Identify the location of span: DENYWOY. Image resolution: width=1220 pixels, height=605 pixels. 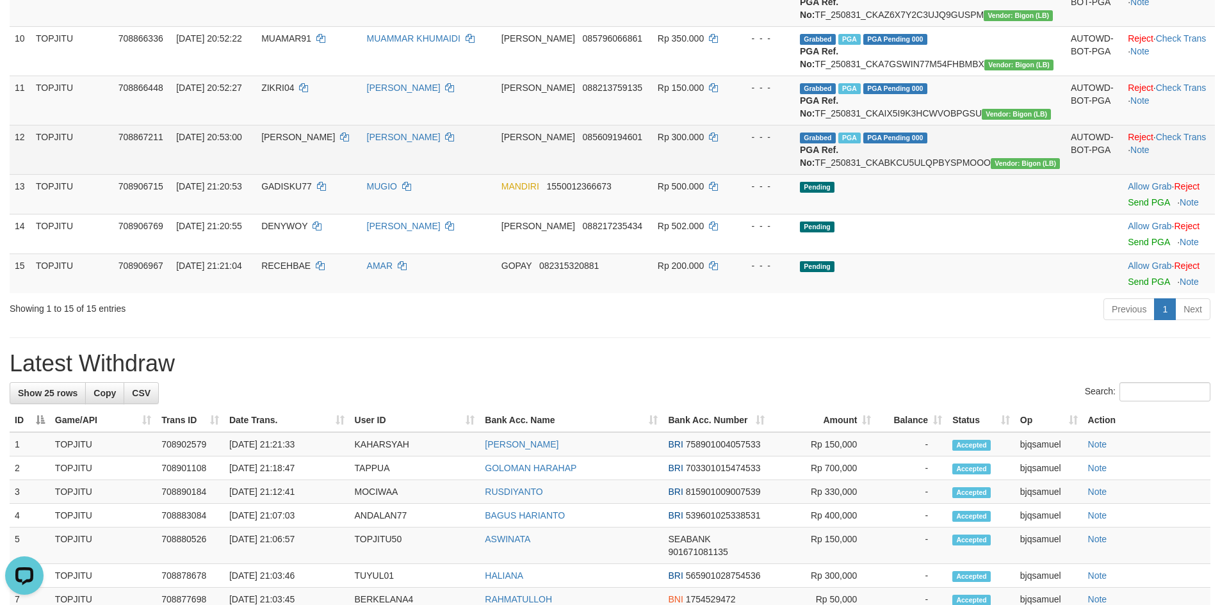
(284, 226).